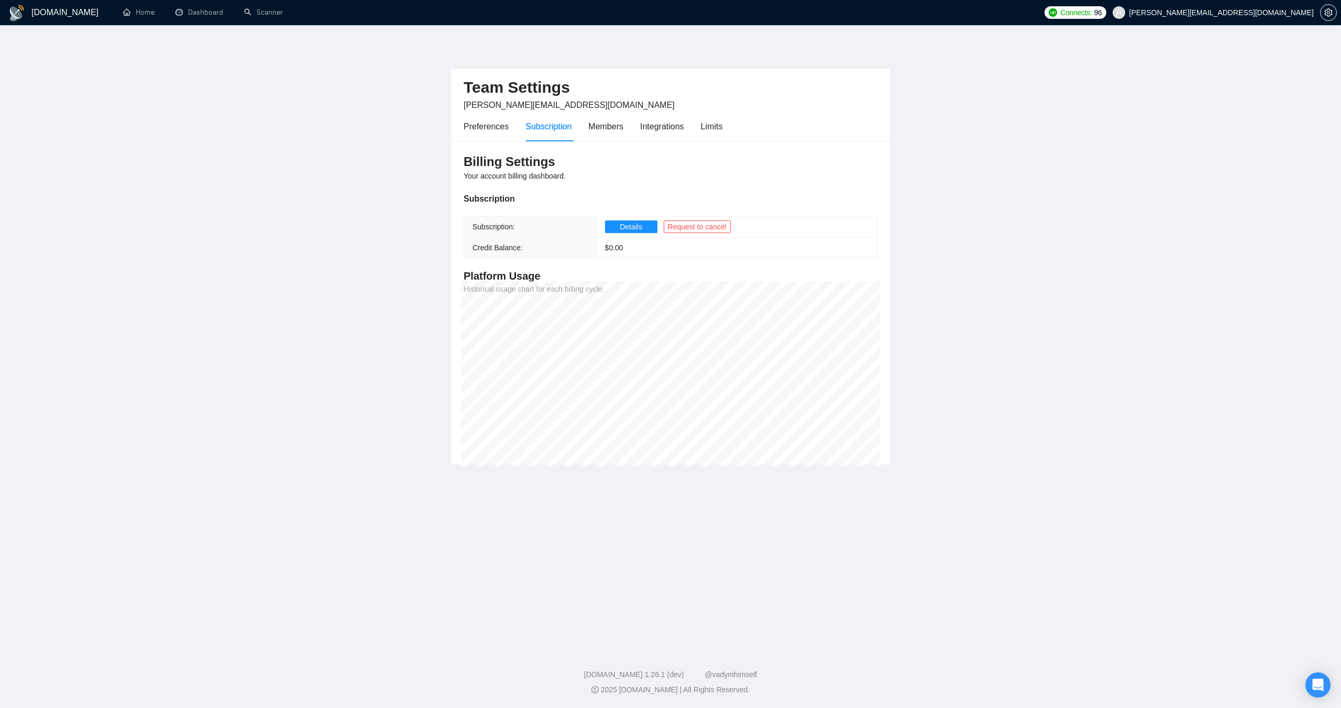 The height and width of the screenshot is (708, 1341). Describe the element at coordinates (670, 276) in the screenshot. I see `h4: Platform Usage` at that location.